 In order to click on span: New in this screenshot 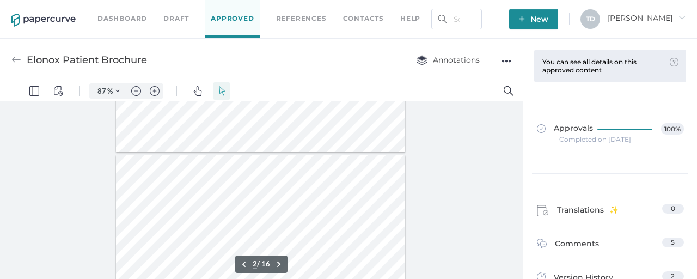, I will do `click(533, 19)`.